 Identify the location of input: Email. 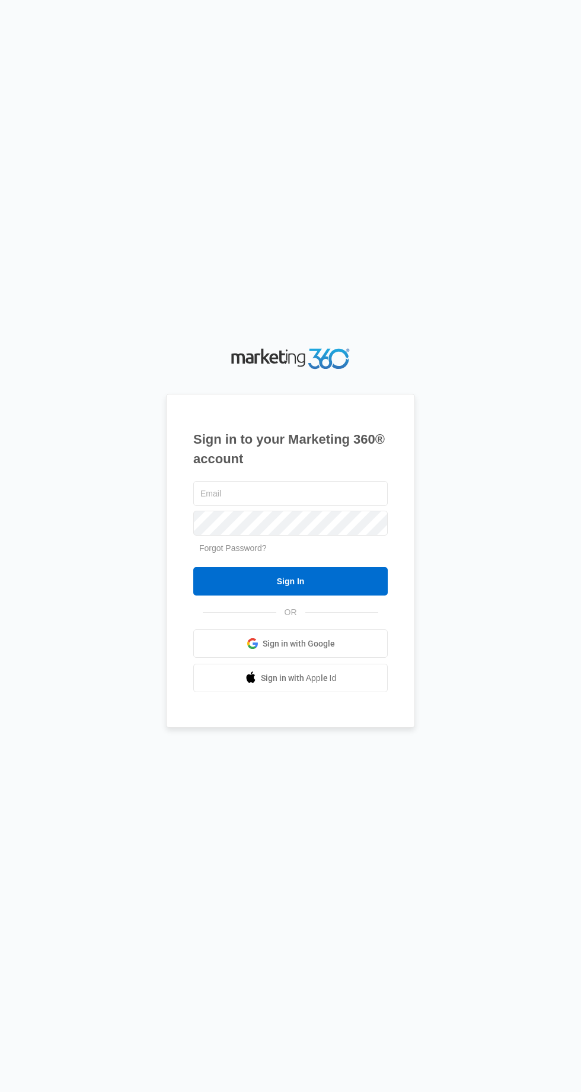
(291, 493).